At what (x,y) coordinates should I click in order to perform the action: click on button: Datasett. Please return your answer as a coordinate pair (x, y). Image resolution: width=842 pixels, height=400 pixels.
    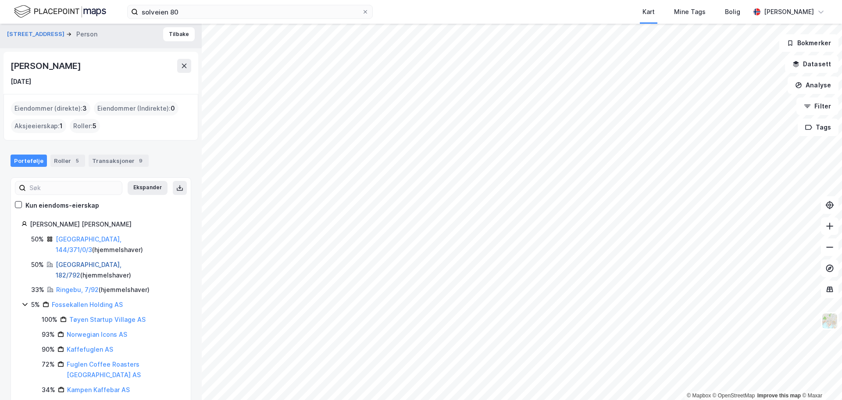
    Looking at the image, I should click on (812, 64).